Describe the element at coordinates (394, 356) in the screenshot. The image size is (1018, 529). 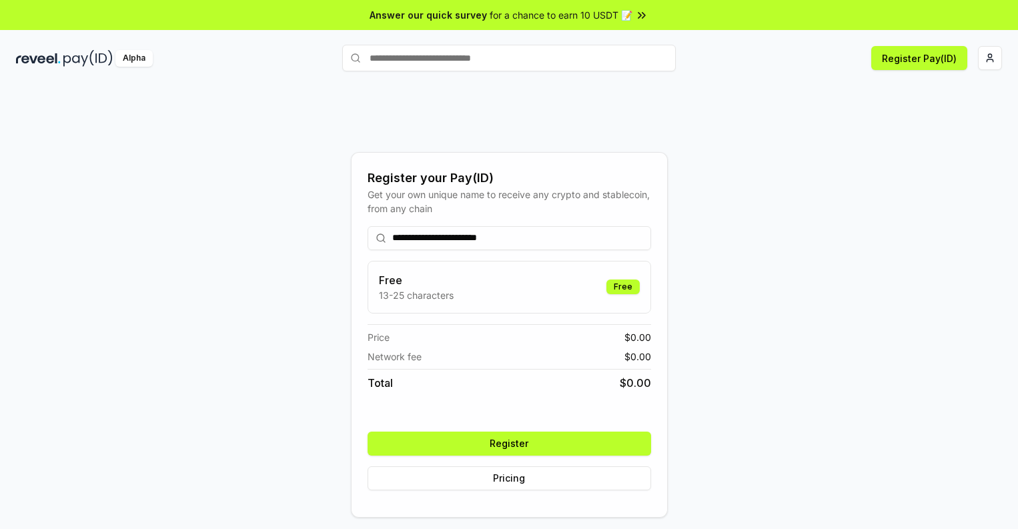
I see `span: Network fee` at that location.